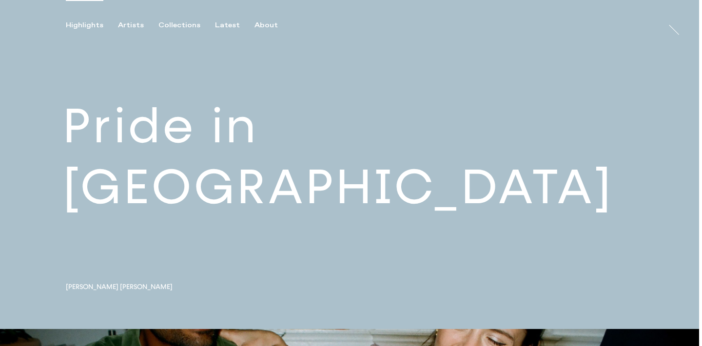 The height and width of the screenshot is (346, 702). Describe the element at coordinates (92, 25) in the screenshot. I see `button: Highlights` at that location.